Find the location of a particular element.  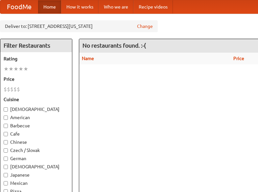

input: Cafe is located at coordinates (6, 134).